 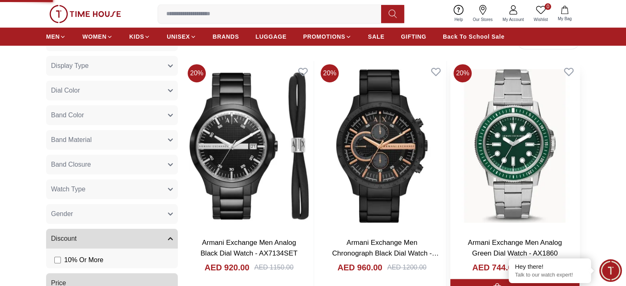 I want to click on span: 10 % Or More, so click(x=84, y=260).